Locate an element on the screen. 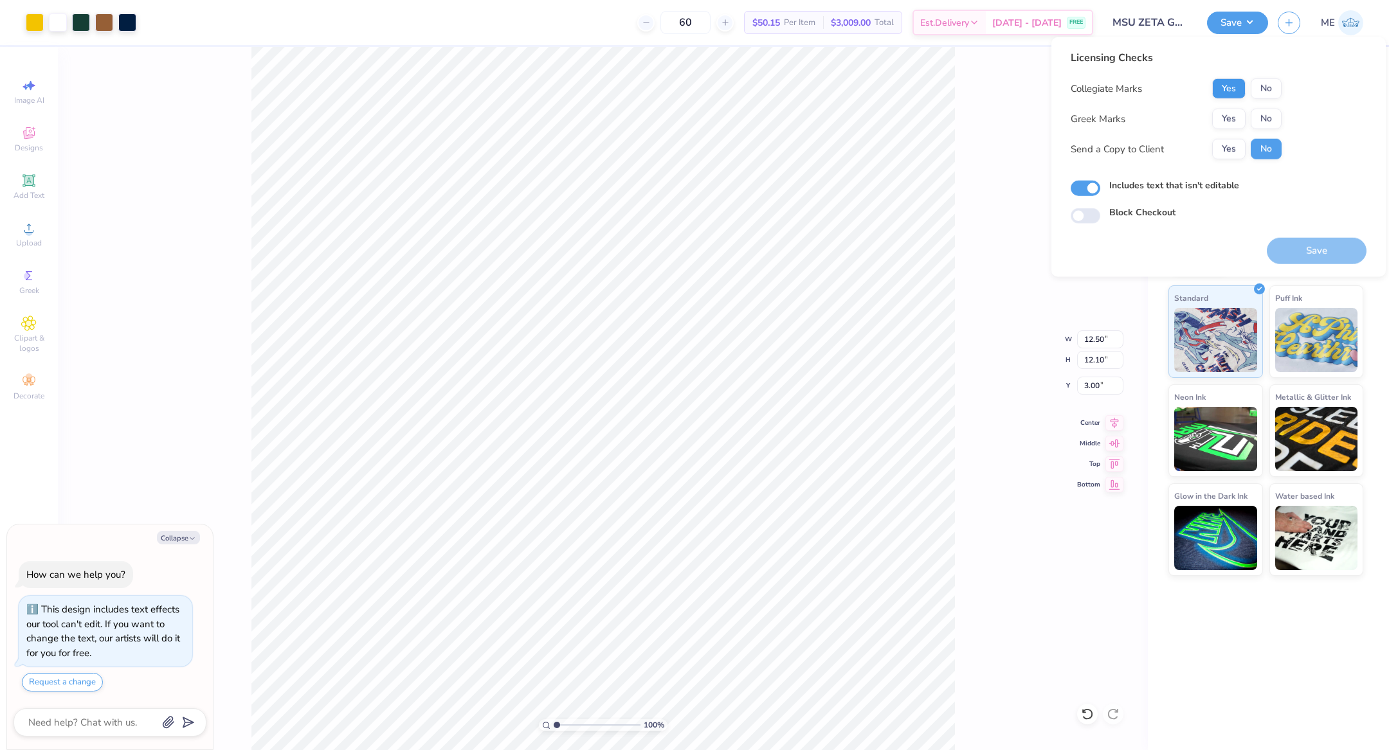  a: ME is located at coordinates (1342, 23).